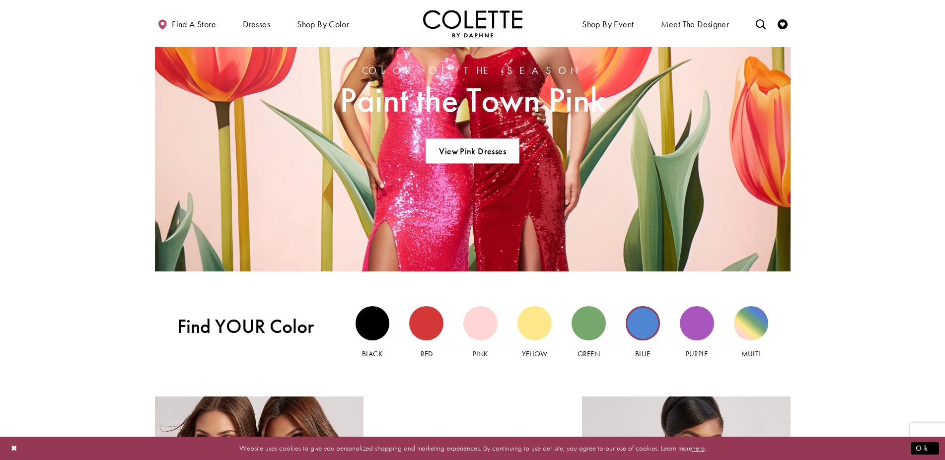 The height and width of the screenshot is (460, 945). I want to click on a: Pink view Pink, so click(480, 333).